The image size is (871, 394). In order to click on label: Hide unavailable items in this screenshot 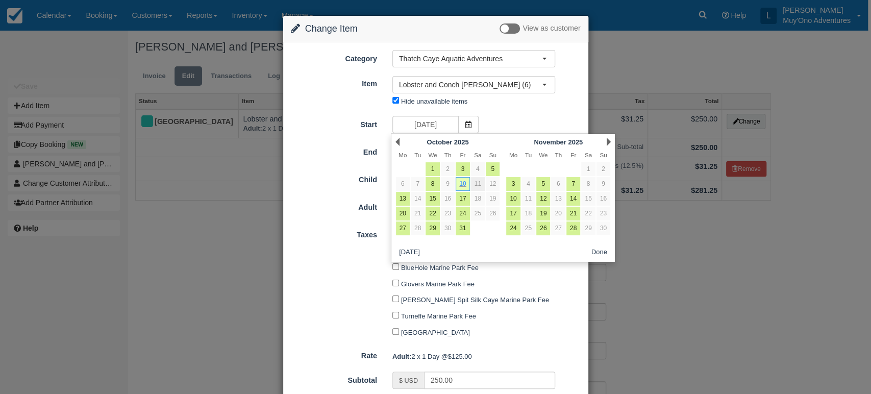, I will do `click(434, 101)`.